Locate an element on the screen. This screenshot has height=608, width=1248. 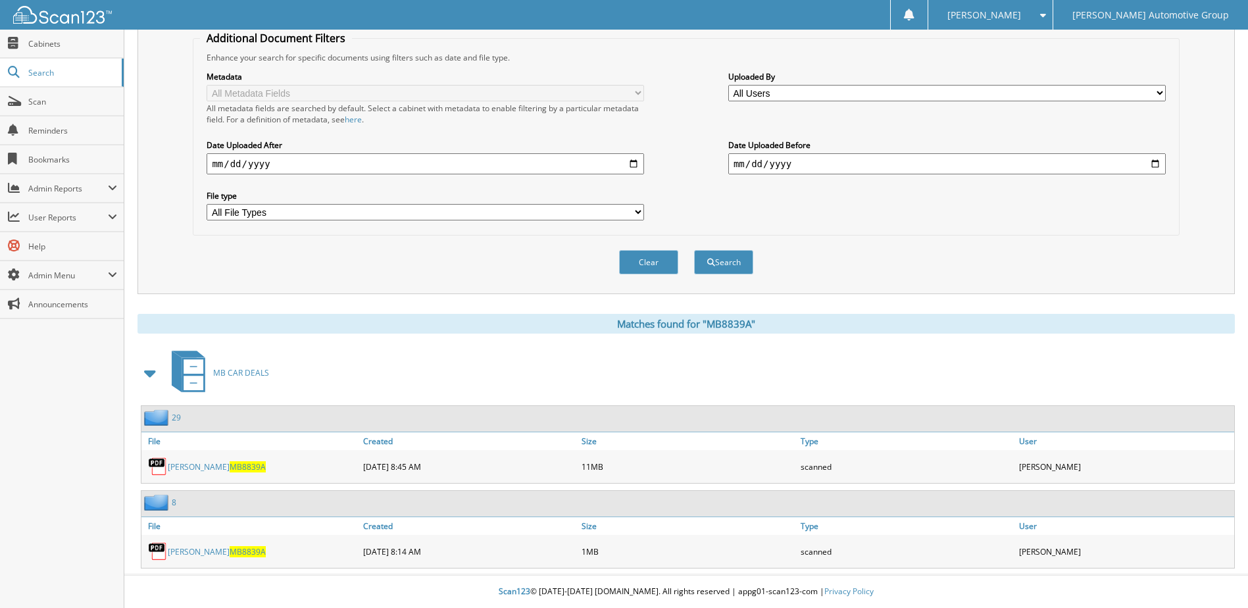
input: end is located at coordinates (947, 164).